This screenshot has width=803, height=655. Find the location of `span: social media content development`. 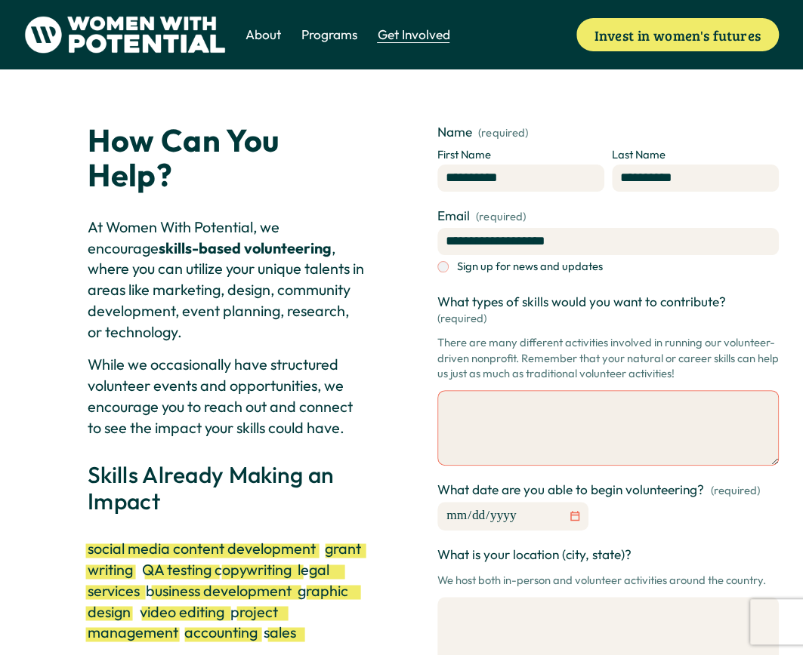

span: social media content development is located at coordinates (202, 548).